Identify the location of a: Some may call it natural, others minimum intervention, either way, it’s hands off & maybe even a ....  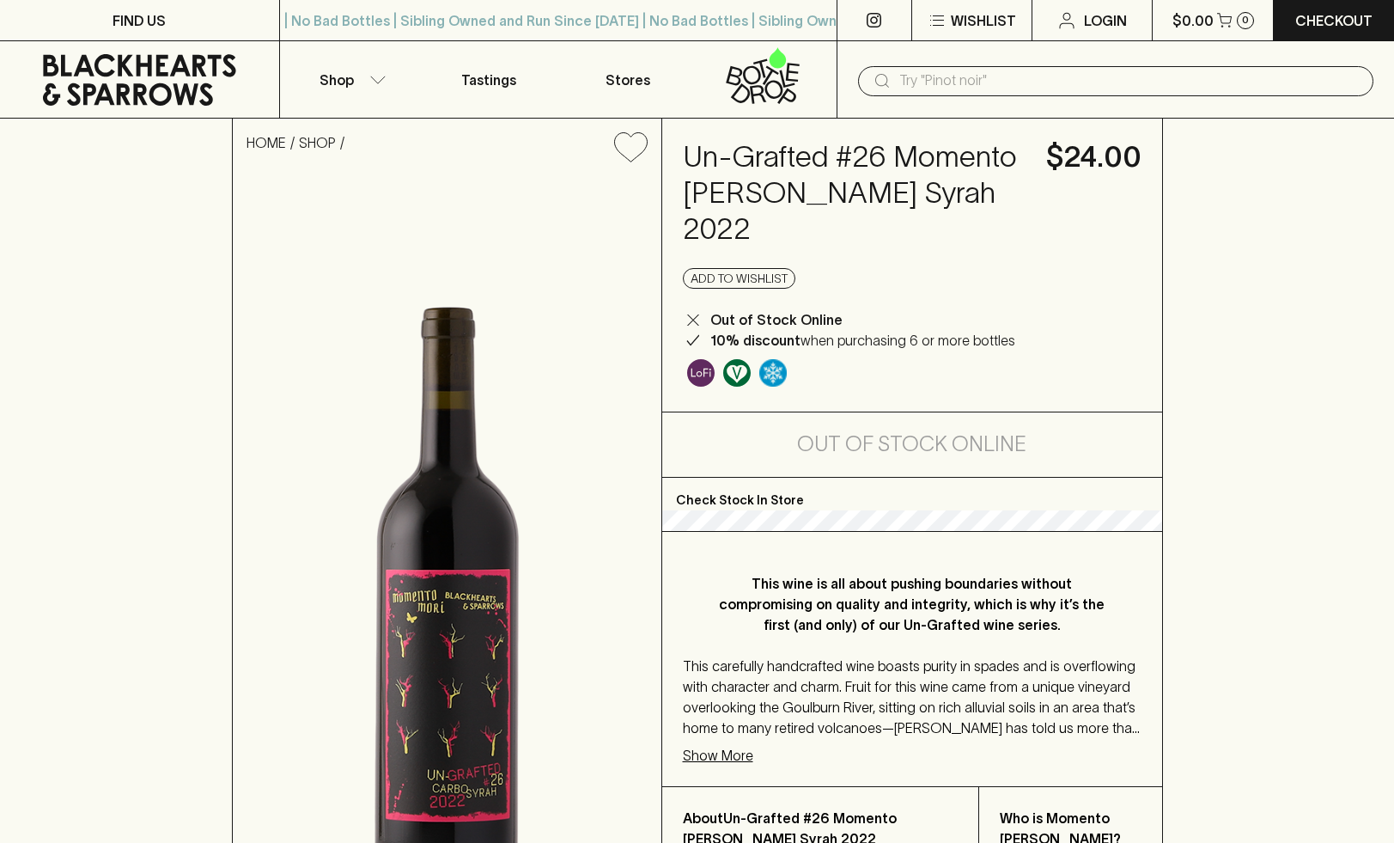
(701, 373).